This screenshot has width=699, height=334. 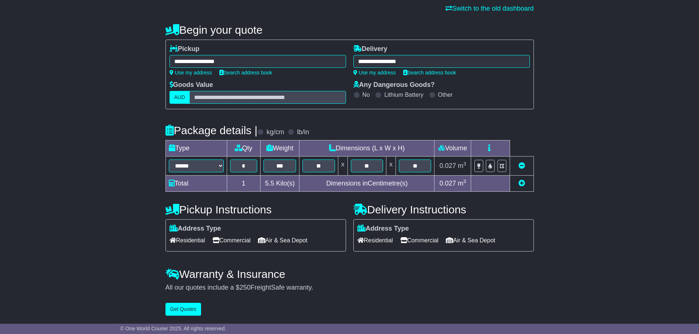 What do you see at coordinates (367, 184) in the screenshot?
I see `td: Dimensions in Centimetre(s)` at bounding box center [367, 184].